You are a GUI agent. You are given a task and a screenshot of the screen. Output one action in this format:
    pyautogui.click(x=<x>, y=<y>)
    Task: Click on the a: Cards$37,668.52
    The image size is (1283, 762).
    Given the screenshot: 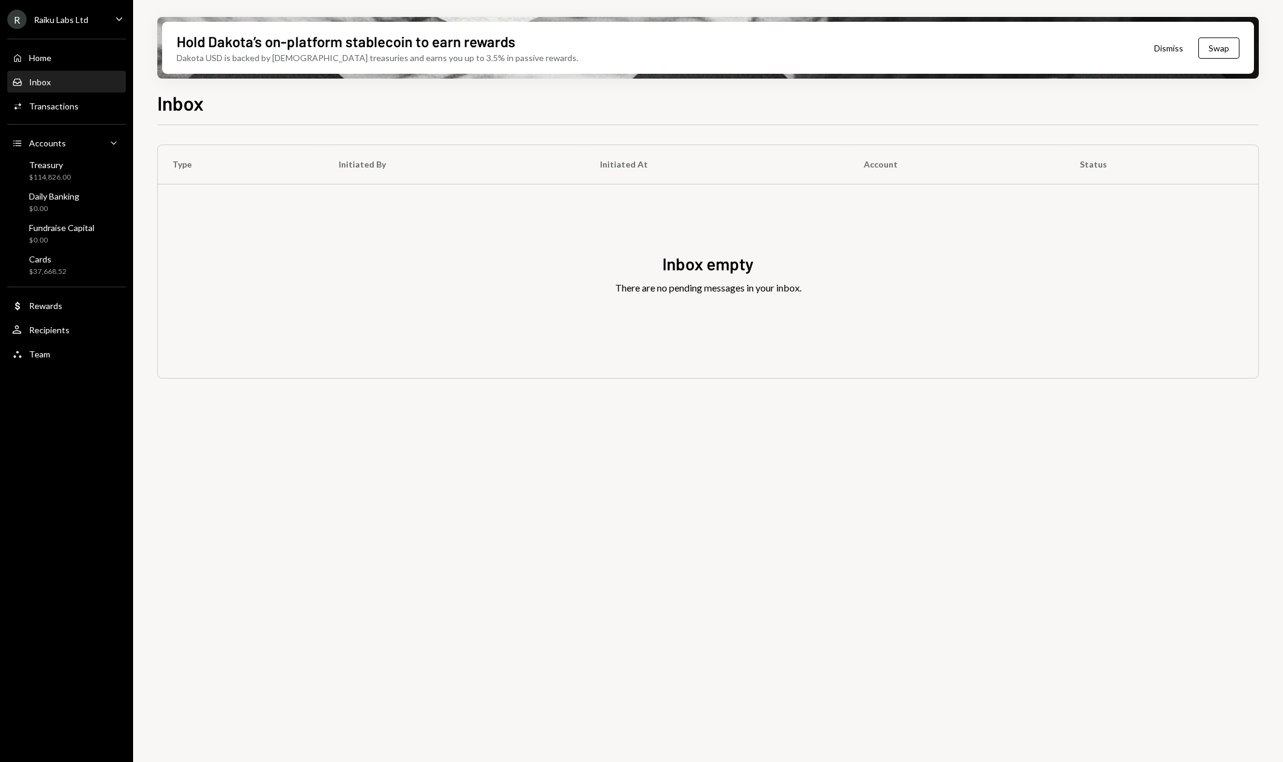 What is the action you would take?
    pyautogui.click(x=67, y=265)
    